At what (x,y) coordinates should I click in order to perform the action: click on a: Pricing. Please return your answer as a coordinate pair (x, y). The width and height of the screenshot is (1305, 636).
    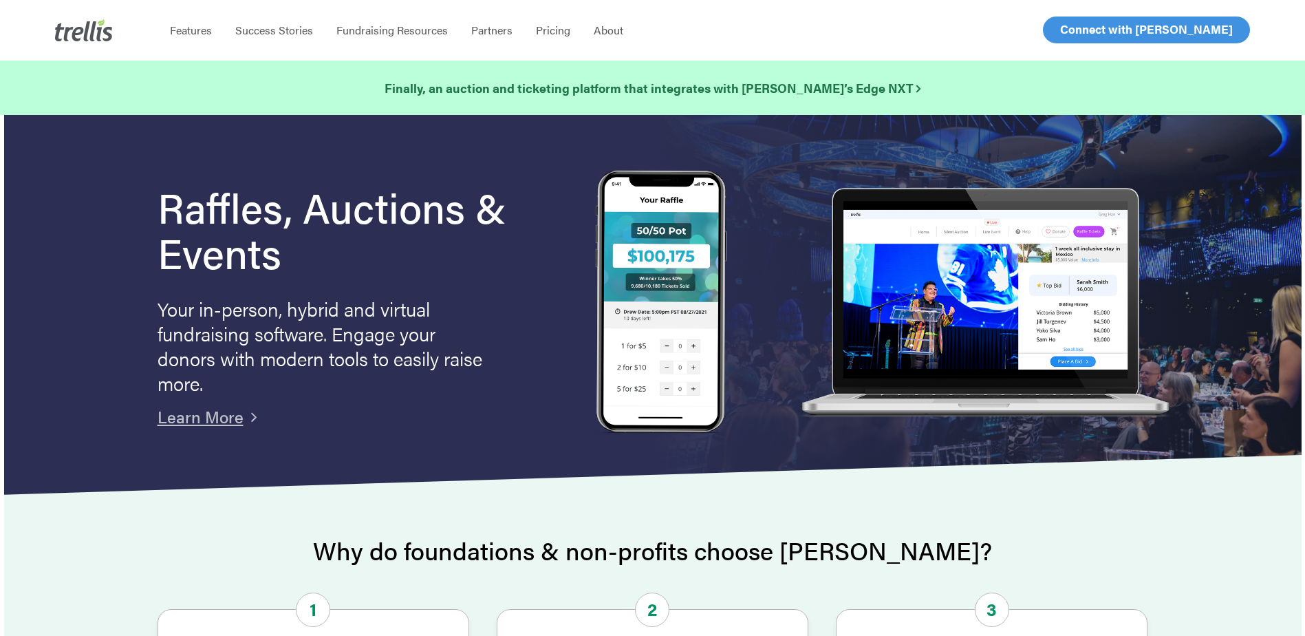
    Looking at the image, I should click on (553, 30).